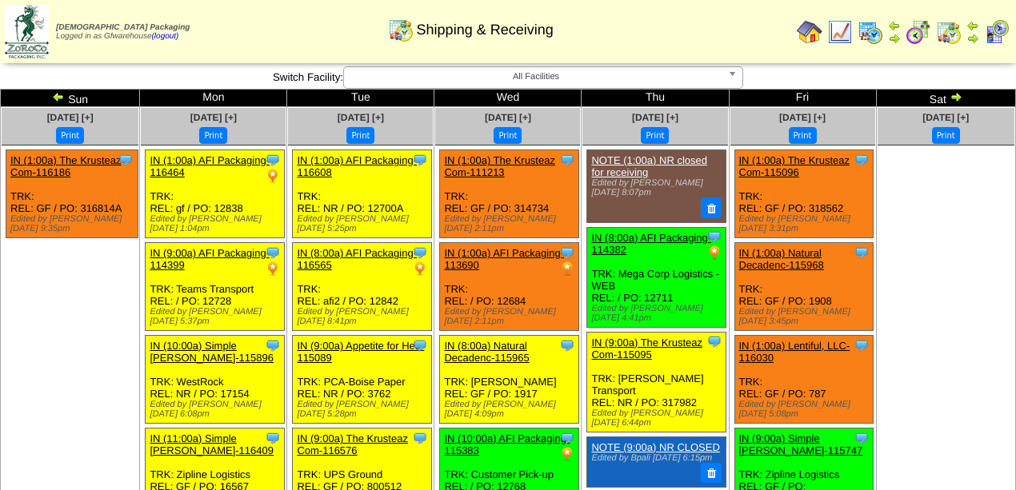  What do you see at coordinates (361, 98) in the screenshot?
I see `td: Tue` at bounding box center [361, 98].